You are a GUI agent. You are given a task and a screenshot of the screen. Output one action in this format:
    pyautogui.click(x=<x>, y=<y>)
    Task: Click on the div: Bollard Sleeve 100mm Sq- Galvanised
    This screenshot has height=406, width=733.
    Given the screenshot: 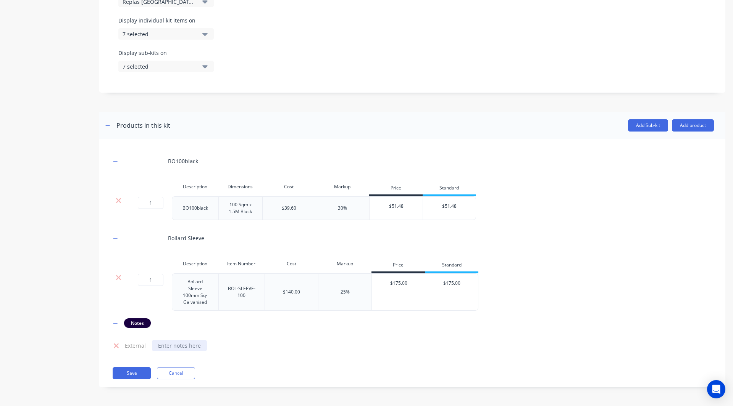 What is the action you would take?
    pyautogui.click(x=195, y=292)
    